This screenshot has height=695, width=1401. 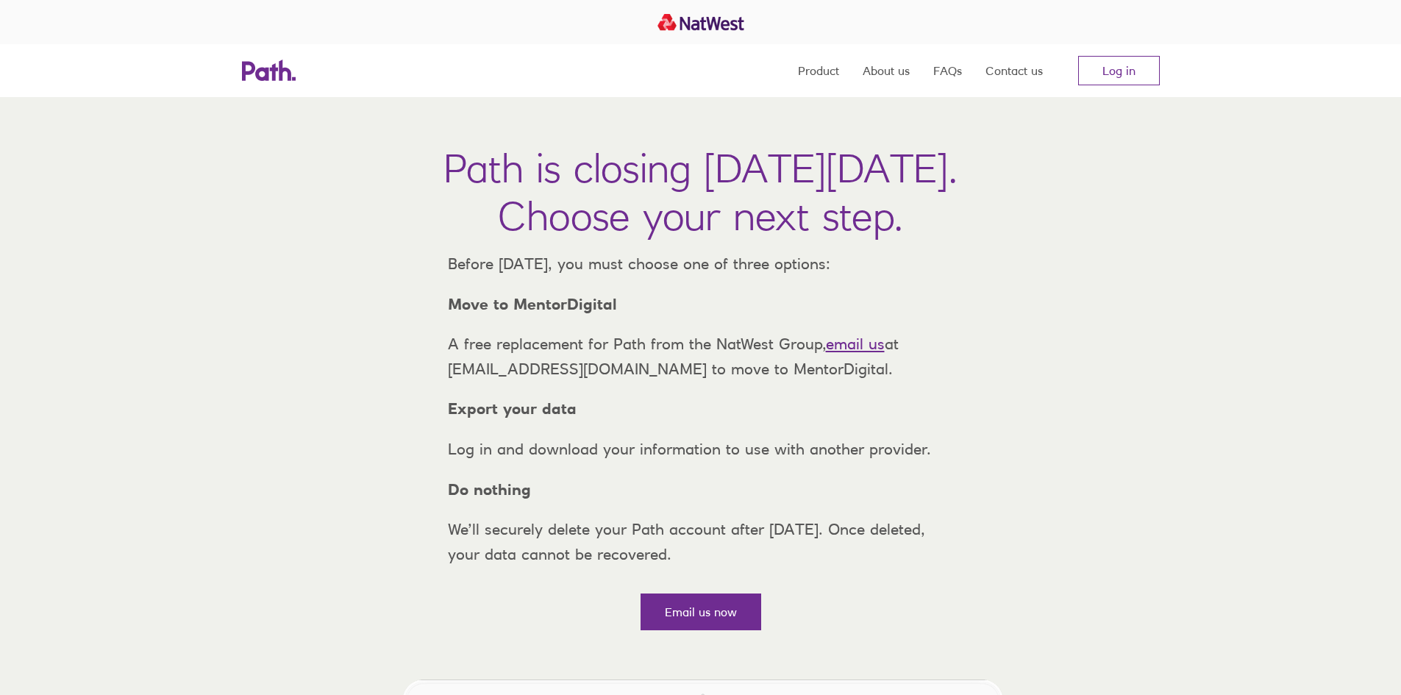 I want to click on a: Email us now, so click(x=701, y=612).